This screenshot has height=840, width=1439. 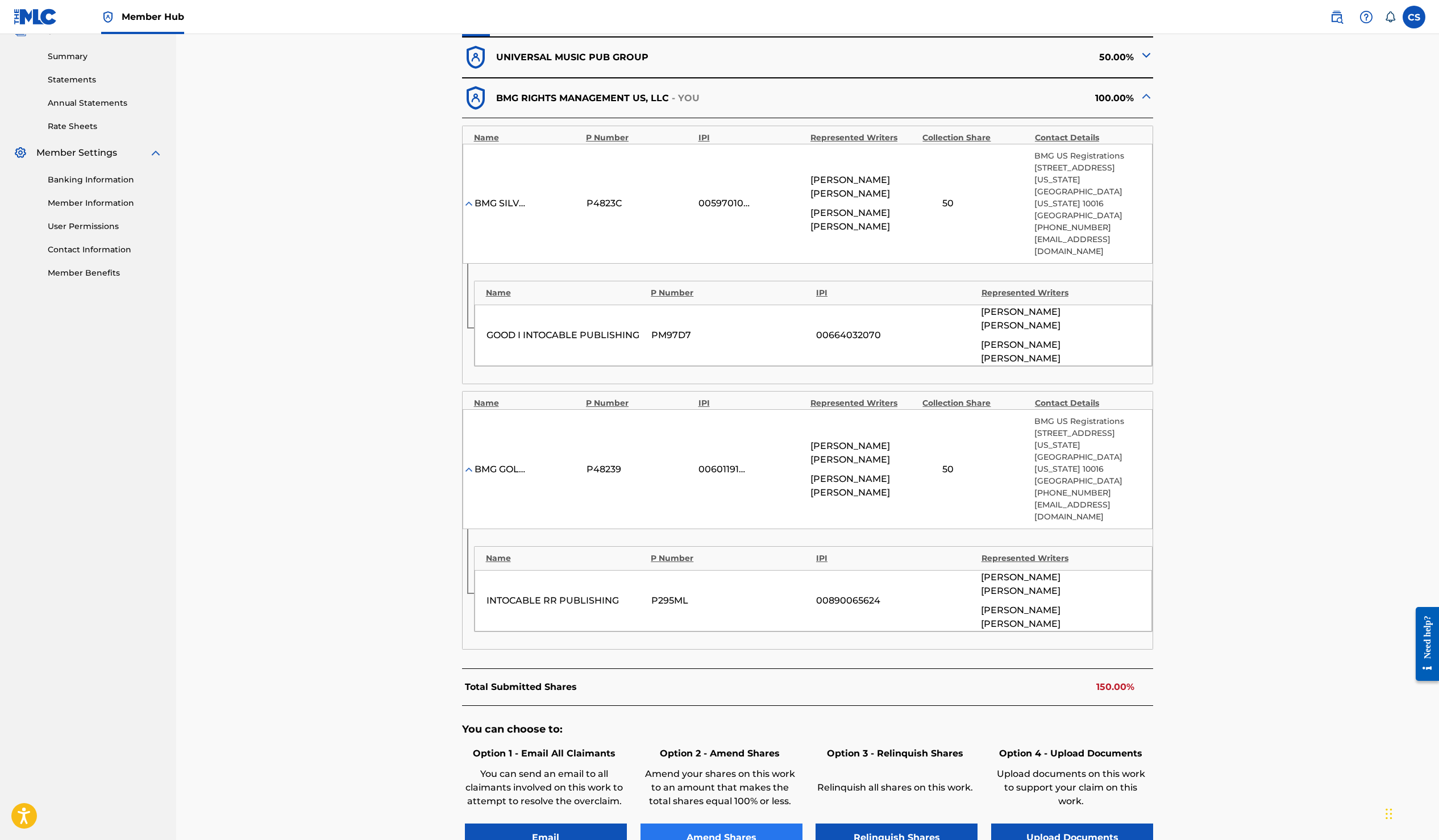 I want to click on div: 00664032070, so click(x=896, y=335).